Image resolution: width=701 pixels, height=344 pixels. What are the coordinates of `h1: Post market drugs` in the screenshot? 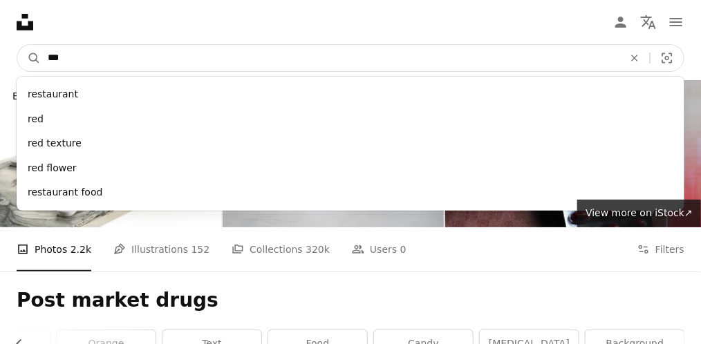 It's located at (350, 301).